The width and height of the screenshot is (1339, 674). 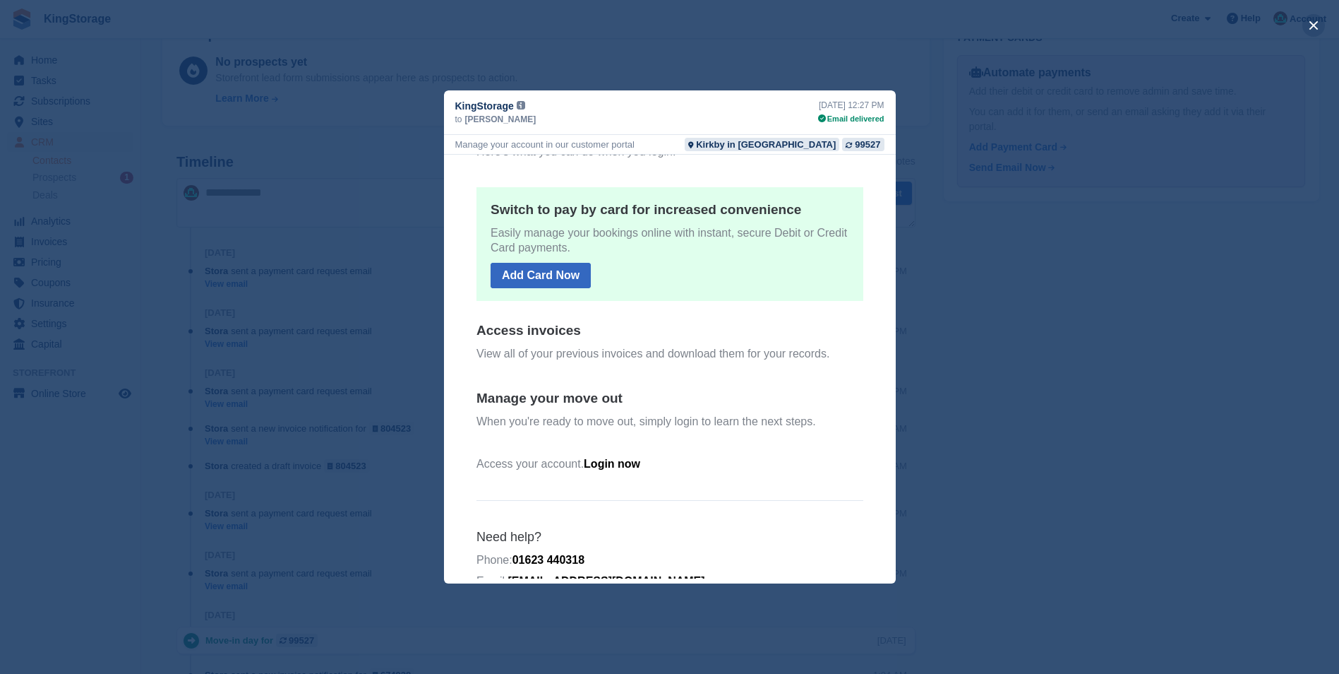 What do you see at coordinates (226, 86) in the screenshot?
I see `p: Easily manage your bookings online with instant, secure Debit or Credit Card payments.` at bounding box center [226, 86].